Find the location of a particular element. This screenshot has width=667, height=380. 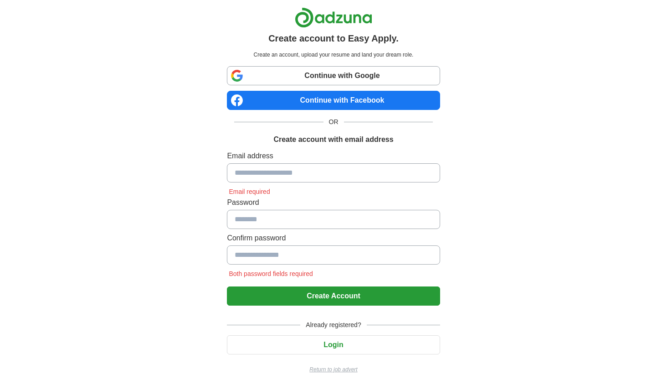

label: Email address is located at coordinates (333, 156).